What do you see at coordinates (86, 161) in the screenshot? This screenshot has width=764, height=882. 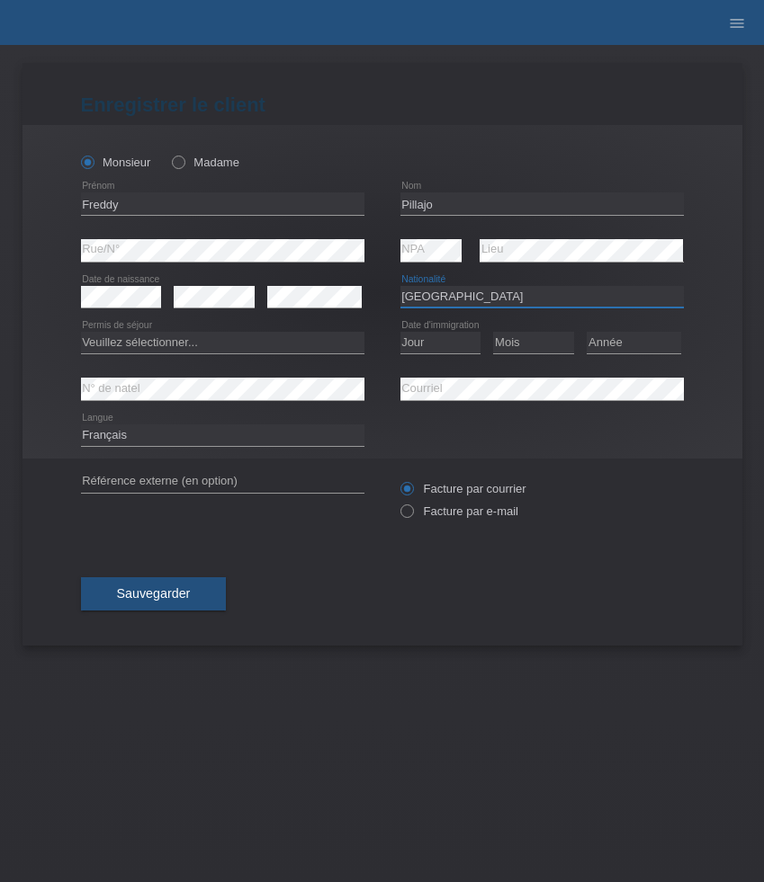 I see `input: Monsieur` at bounding box center [86, 161].